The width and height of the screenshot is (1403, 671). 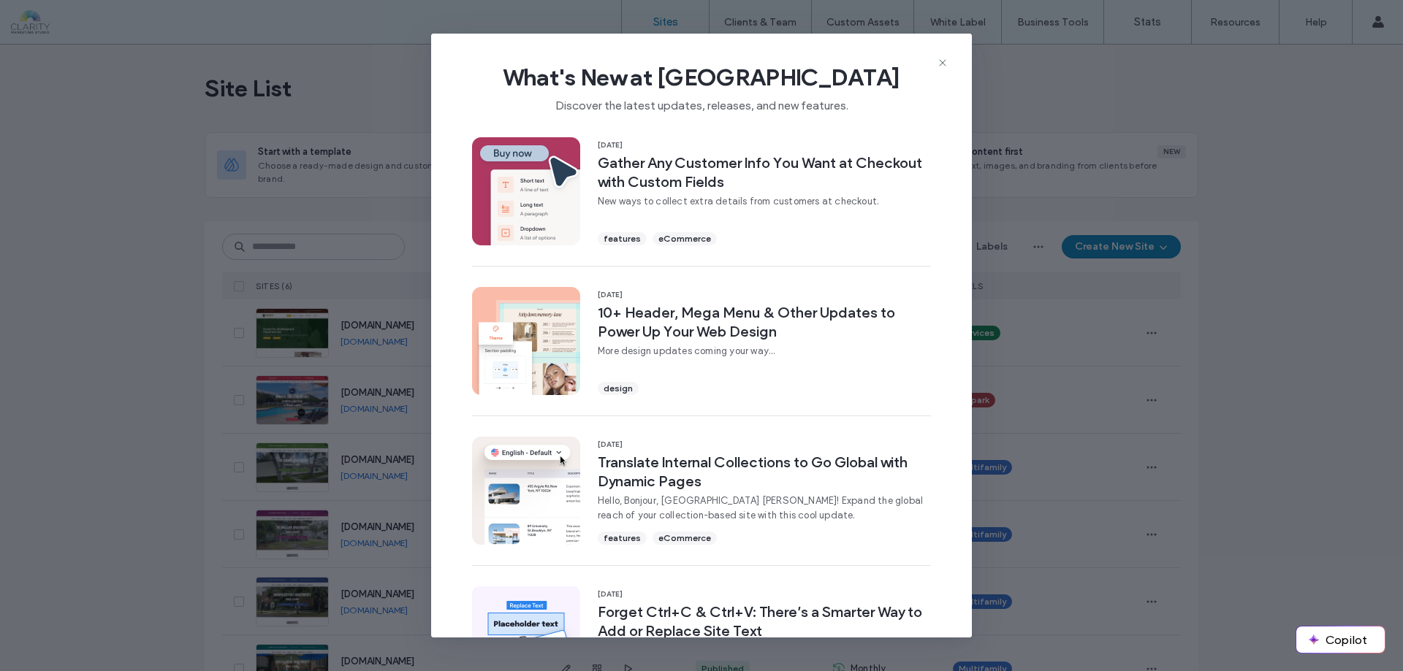 I want to click on span: New ways to collect extra details from customers at checkout., so click(x=764, y=202).